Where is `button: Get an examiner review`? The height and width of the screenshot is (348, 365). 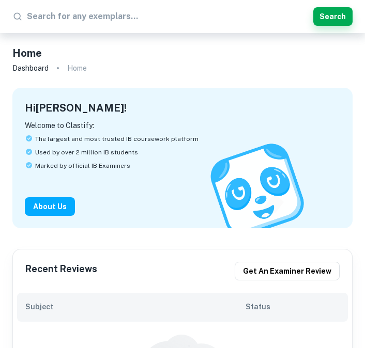 button: Get an examiner review is located at coordinates (287, 271).